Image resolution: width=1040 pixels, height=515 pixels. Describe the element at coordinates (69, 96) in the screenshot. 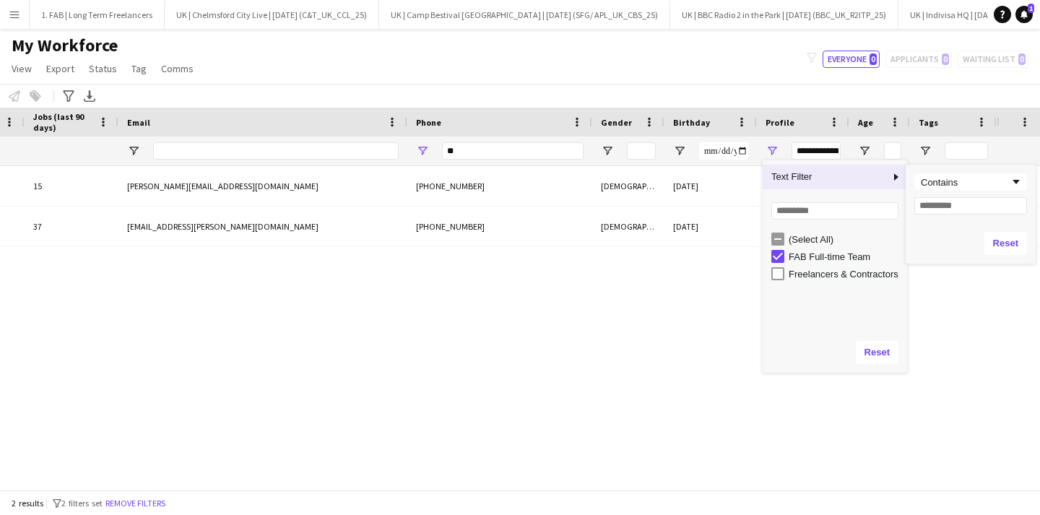

I see `app-action-btn: Advanced filters` at that location.